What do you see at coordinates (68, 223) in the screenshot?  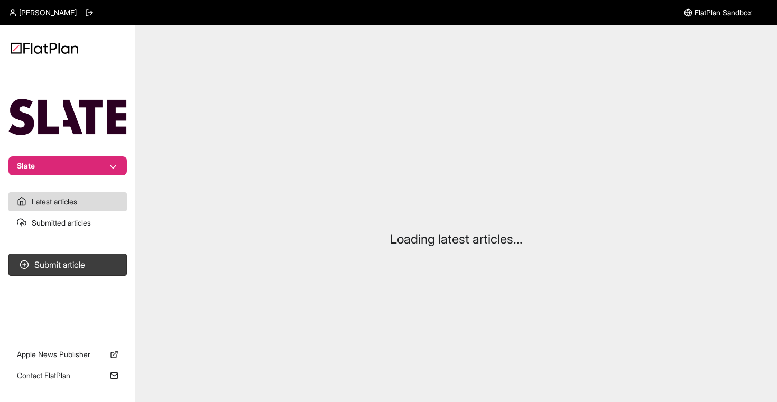 I see `a: Submitted articles` at bounding box center [68, 223].